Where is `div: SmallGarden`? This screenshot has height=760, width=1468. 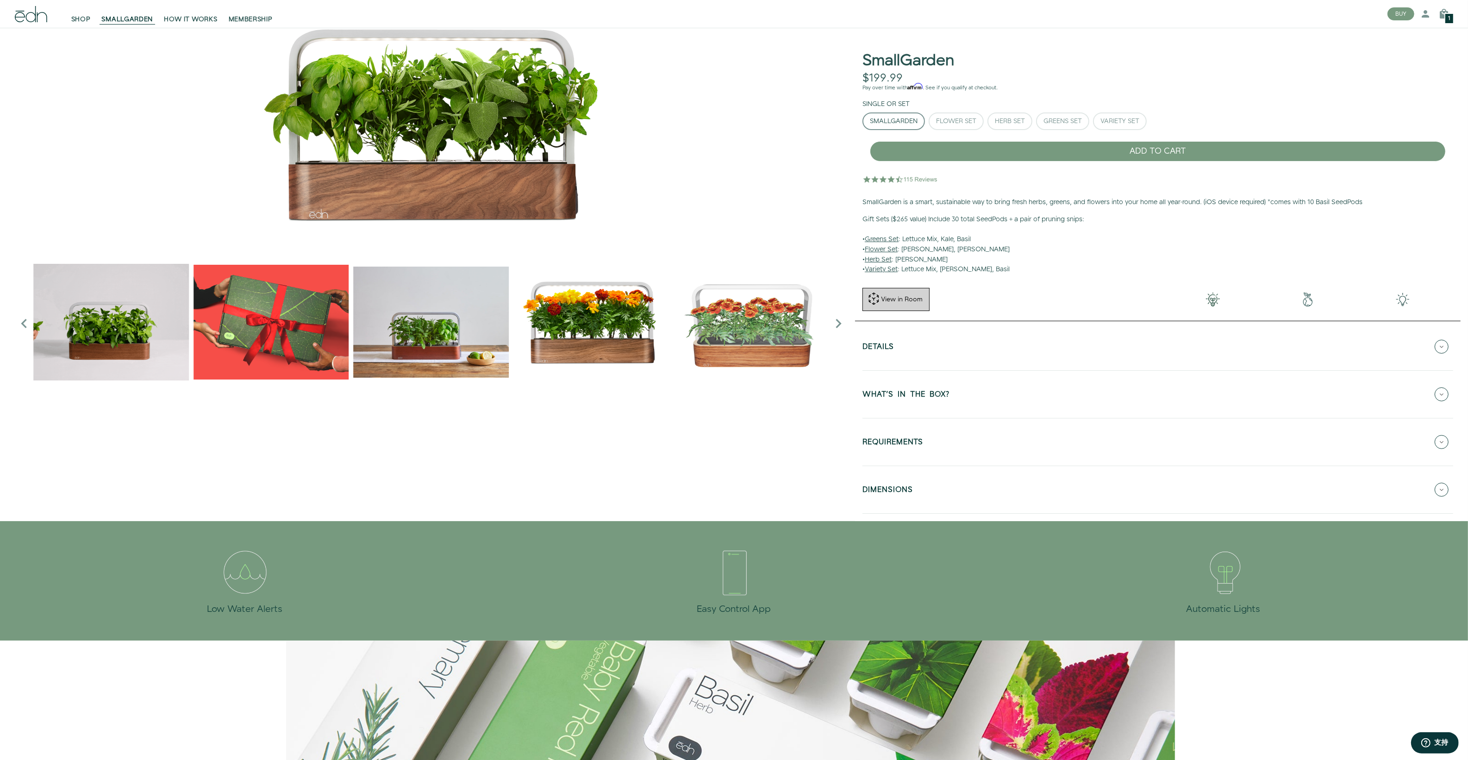
div: SmallGarden is located at coordinates (893, 121).